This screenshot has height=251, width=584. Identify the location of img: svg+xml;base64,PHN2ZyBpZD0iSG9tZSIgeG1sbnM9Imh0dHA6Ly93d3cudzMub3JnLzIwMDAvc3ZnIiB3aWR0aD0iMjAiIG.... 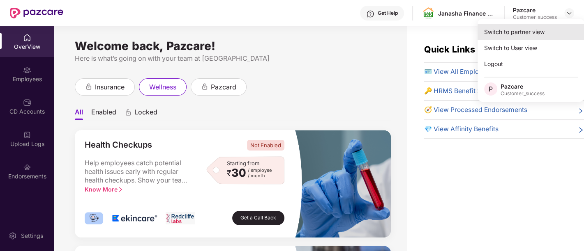
(27, 38).